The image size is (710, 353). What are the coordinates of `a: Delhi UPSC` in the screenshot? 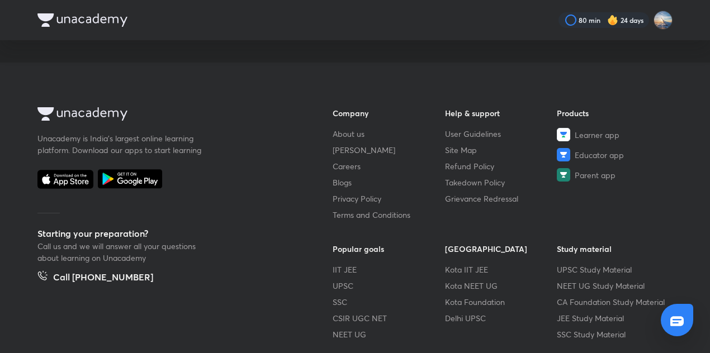 It's located at (501, 318).